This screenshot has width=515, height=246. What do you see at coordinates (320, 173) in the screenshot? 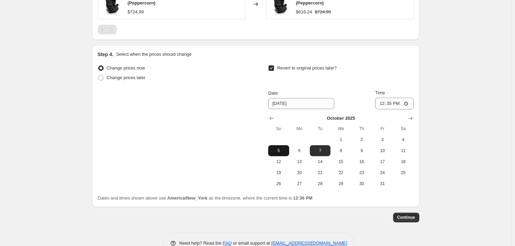
I see `button: Tuesday October 21 2025` at bounding box center [320, 173].